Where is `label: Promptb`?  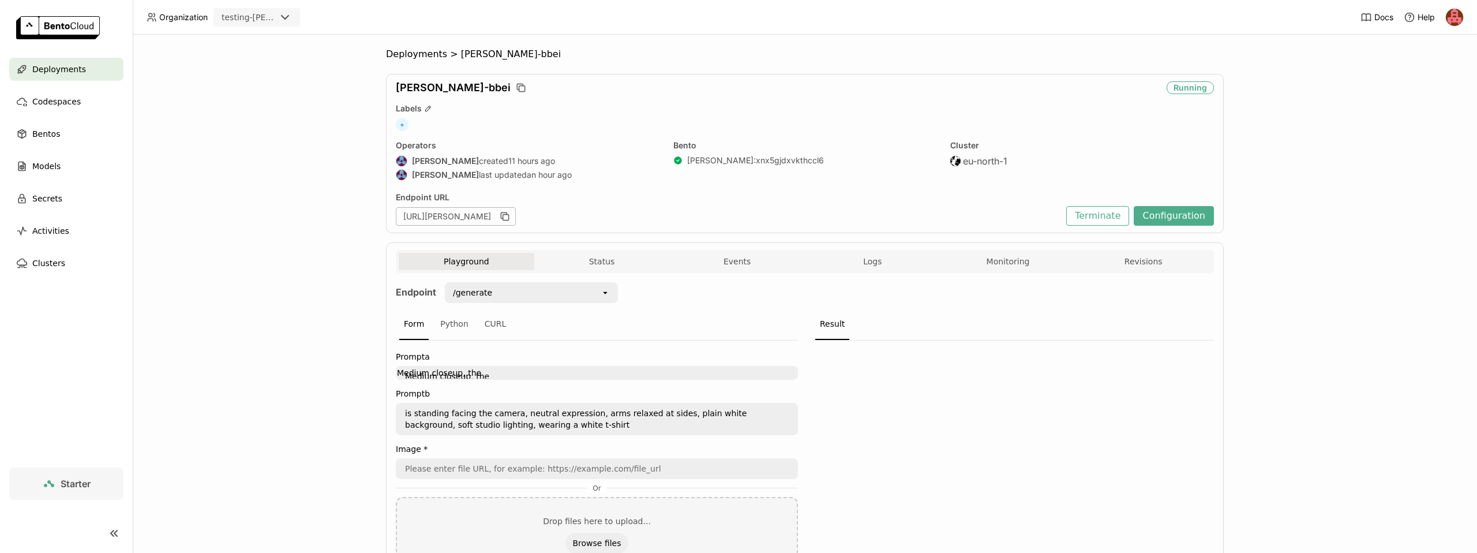
label: Promptb is located at coordinates (597, 394).